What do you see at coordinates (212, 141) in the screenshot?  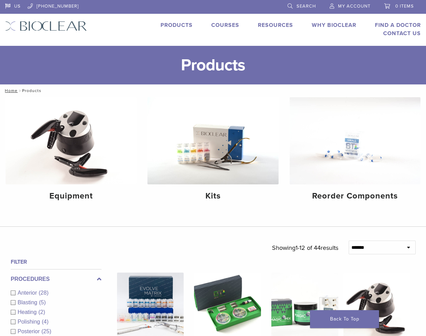 I see `img: Kits` at bounding box center [212, 141].